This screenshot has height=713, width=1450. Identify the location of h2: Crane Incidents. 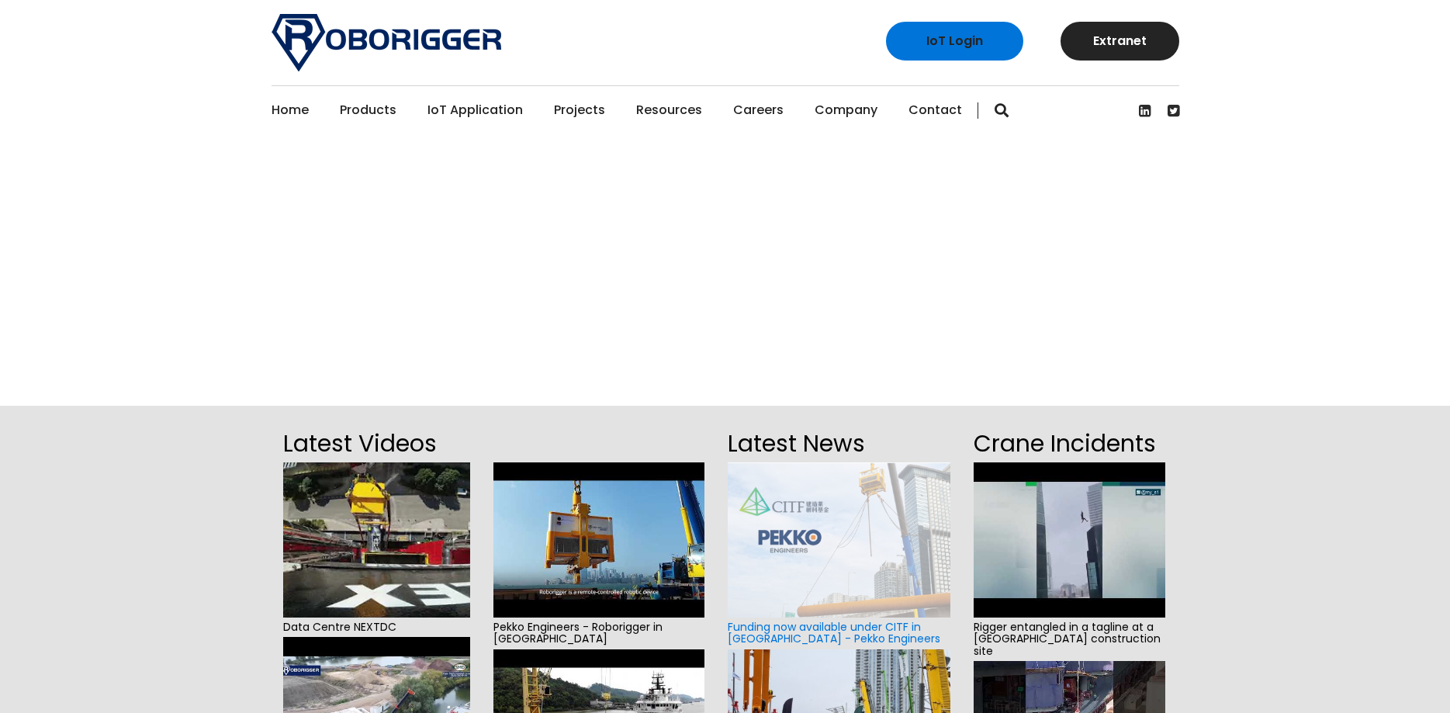
(1069, 444).